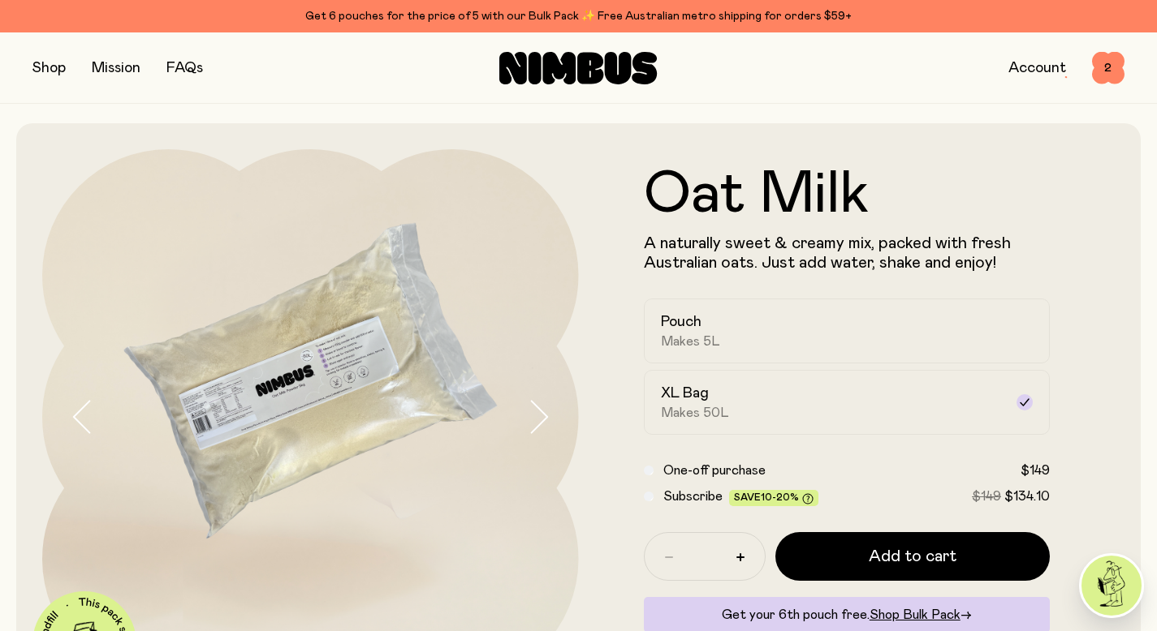  I want to click on span: Shop Bulk Pack, so click(915, 615).